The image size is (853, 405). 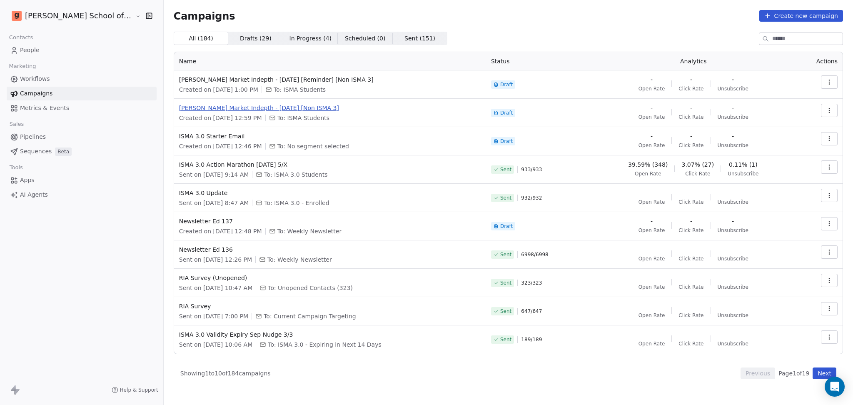 I want to click on a: SequencesBeta, so click(x=82, y=151).